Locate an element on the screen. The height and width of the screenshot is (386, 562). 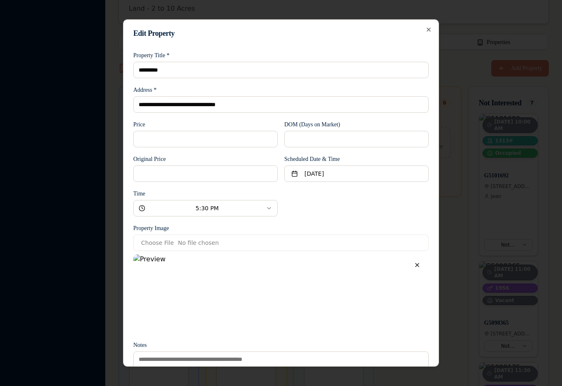
label: Address * is located at coordinates (145, 90).